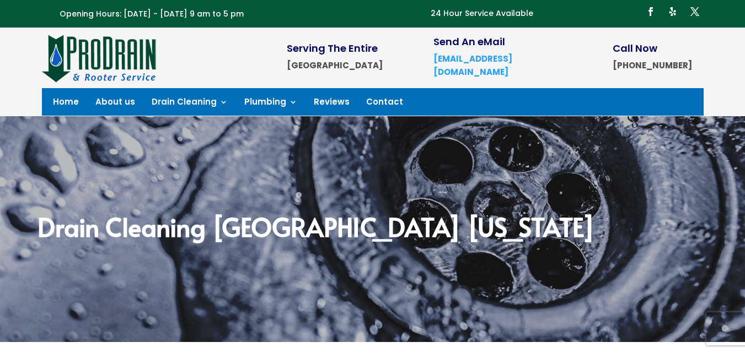  I want to click on a: Follow on Yelp, so click(673, 12).